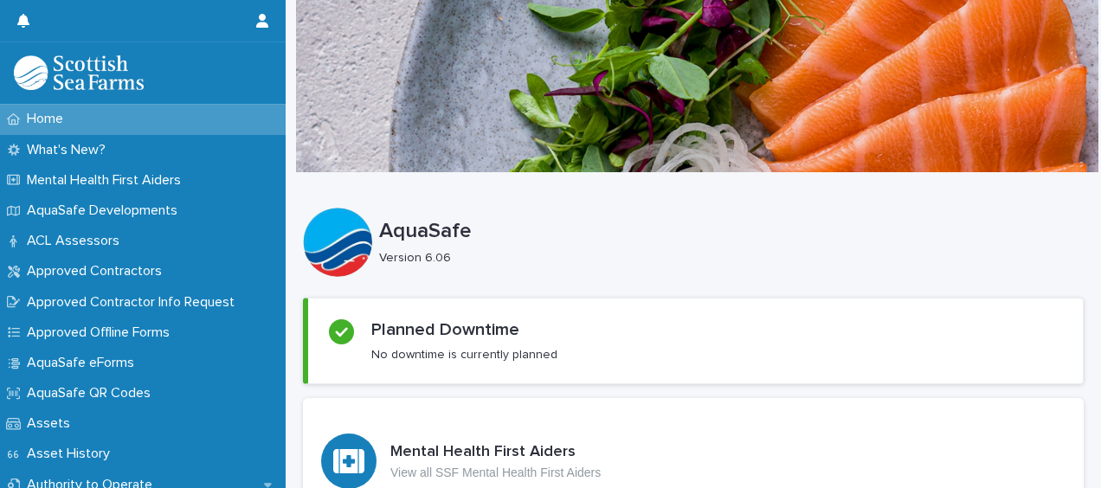 This screenshot has width=1101, height=488. What do you see at coordinates (76, 241) in the screenshot?
I see `p: ACL Assessors` at bounding box center [76, 241].